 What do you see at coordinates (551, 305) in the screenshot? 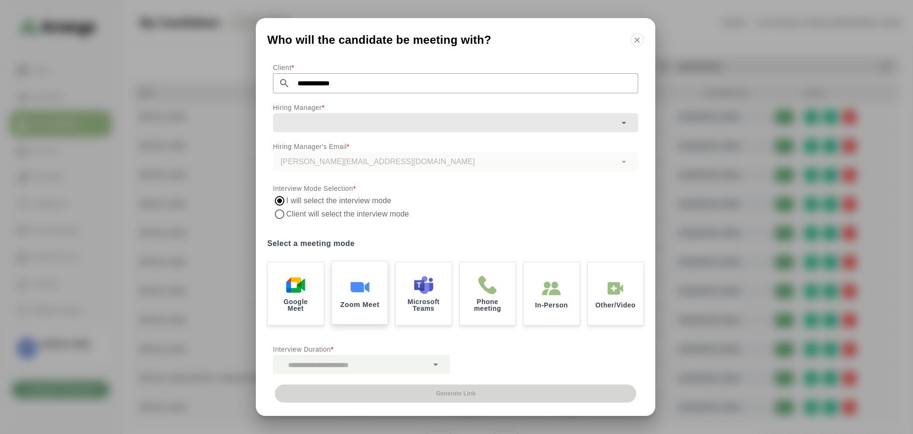
I see `p: In-Person` at bounding box center [551, 305].